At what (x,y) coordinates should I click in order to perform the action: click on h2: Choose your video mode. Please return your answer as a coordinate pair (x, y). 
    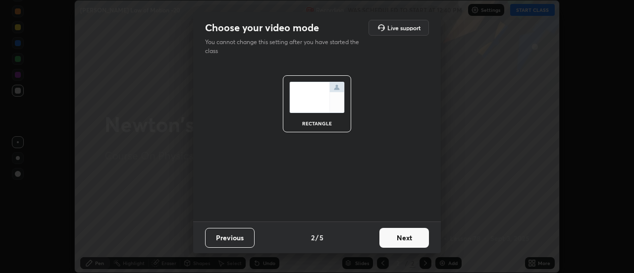
    Looking at the image, I should click on (262, 28).